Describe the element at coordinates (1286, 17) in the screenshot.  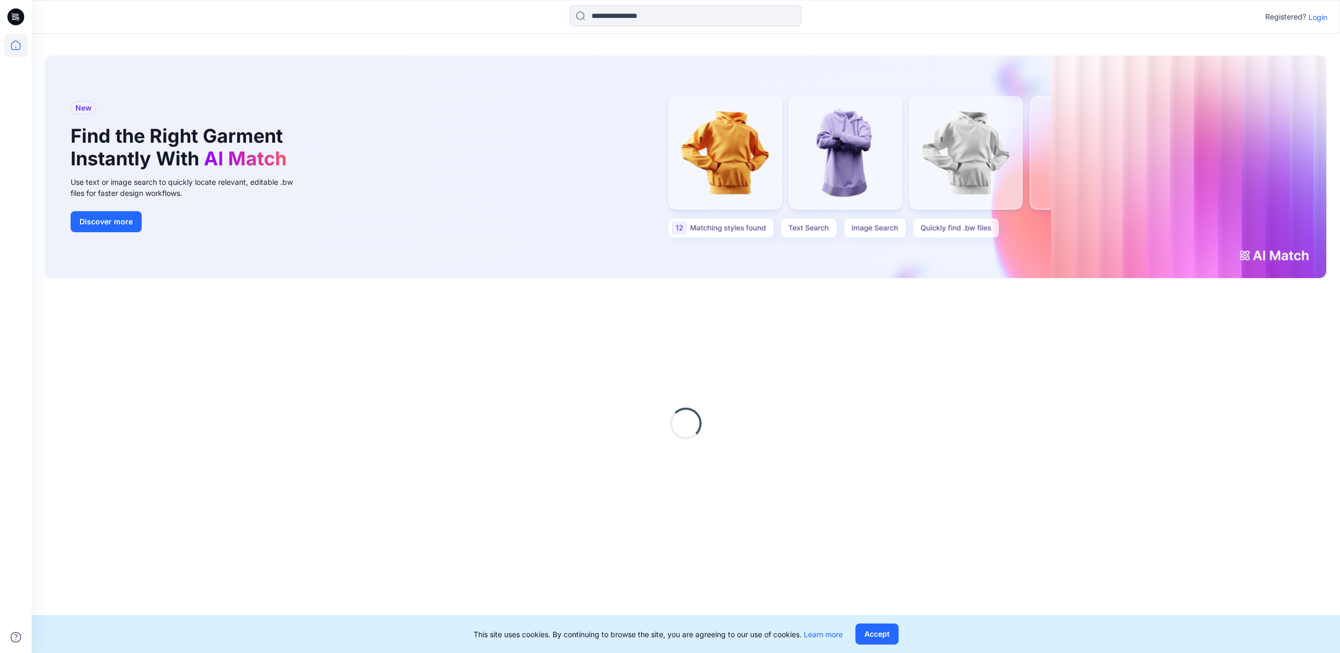
I see `p: Registered?` at that location.